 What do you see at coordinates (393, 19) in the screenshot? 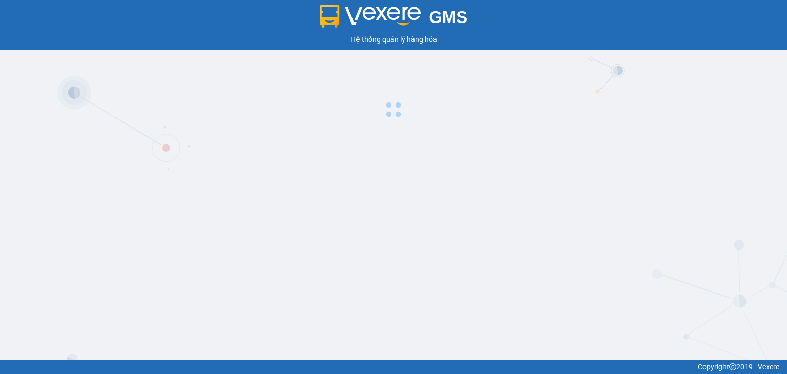
I see `a: GMS` at bounding box center [393, 19].